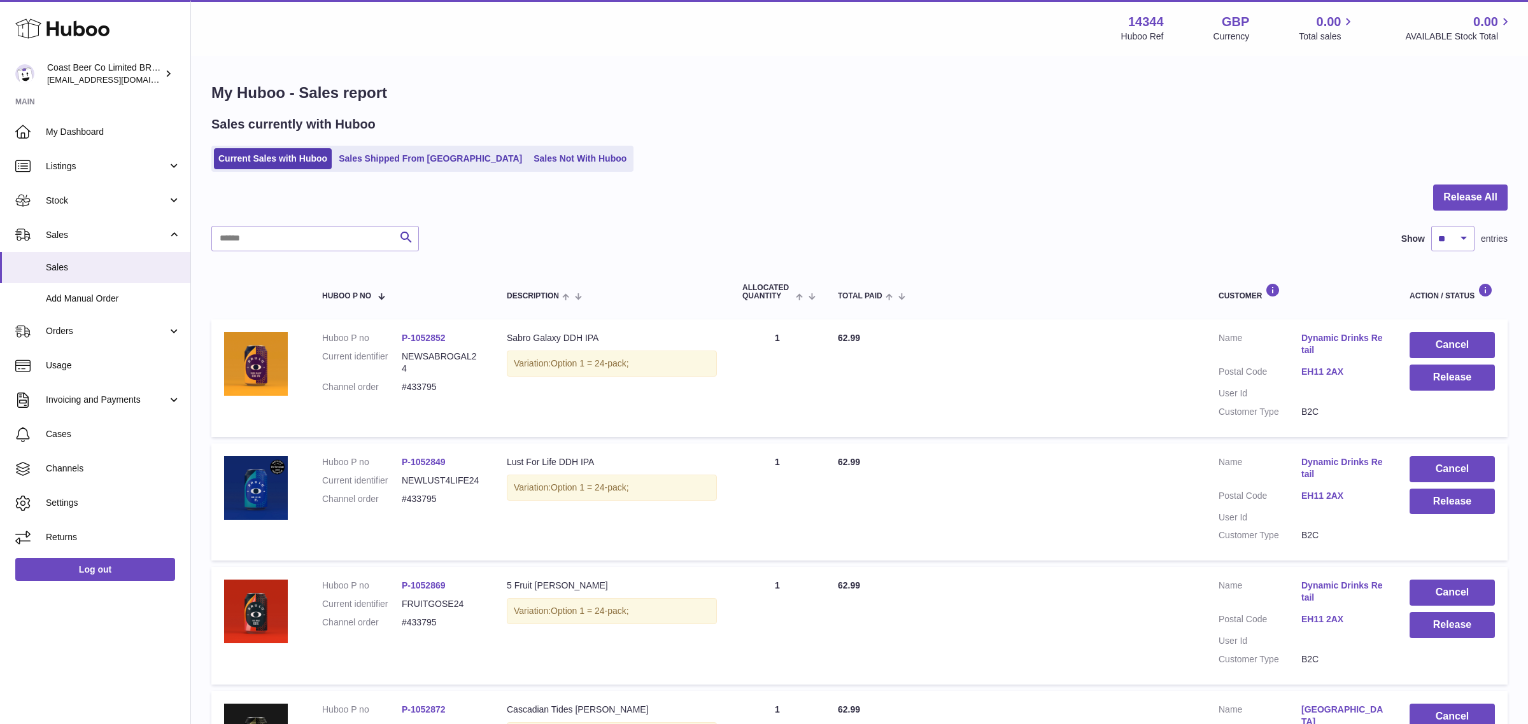  I want to click on a: Current Sales with Huboo, so click(272, 159).